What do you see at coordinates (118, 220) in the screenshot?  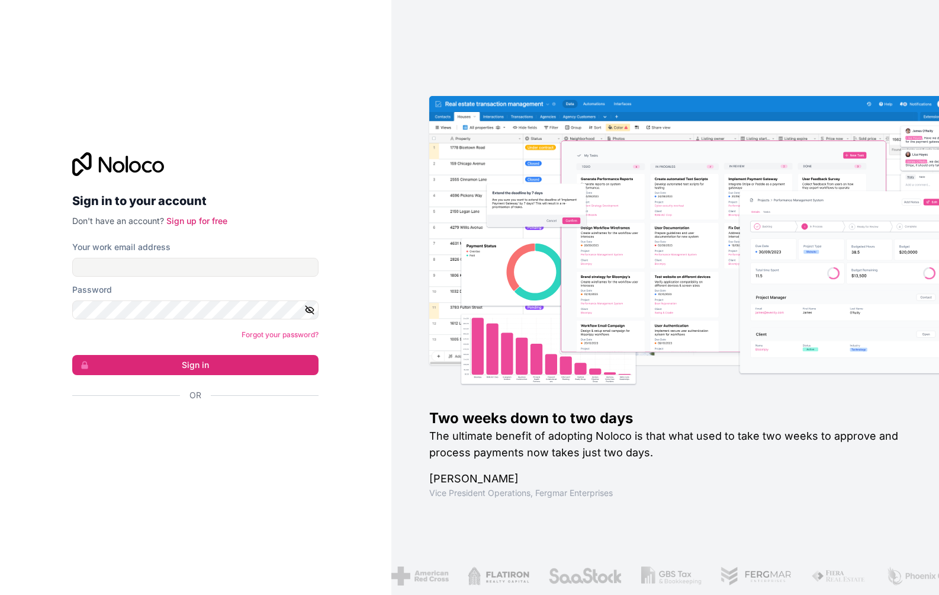 I see `span: Don't have an account?` at bounding box center [118, 220].